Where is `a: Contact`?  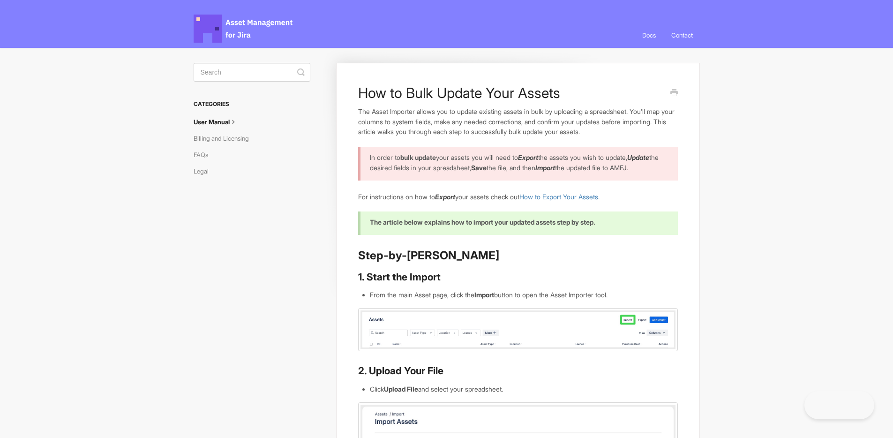 a: Contact is located at coordinates (682, 35).